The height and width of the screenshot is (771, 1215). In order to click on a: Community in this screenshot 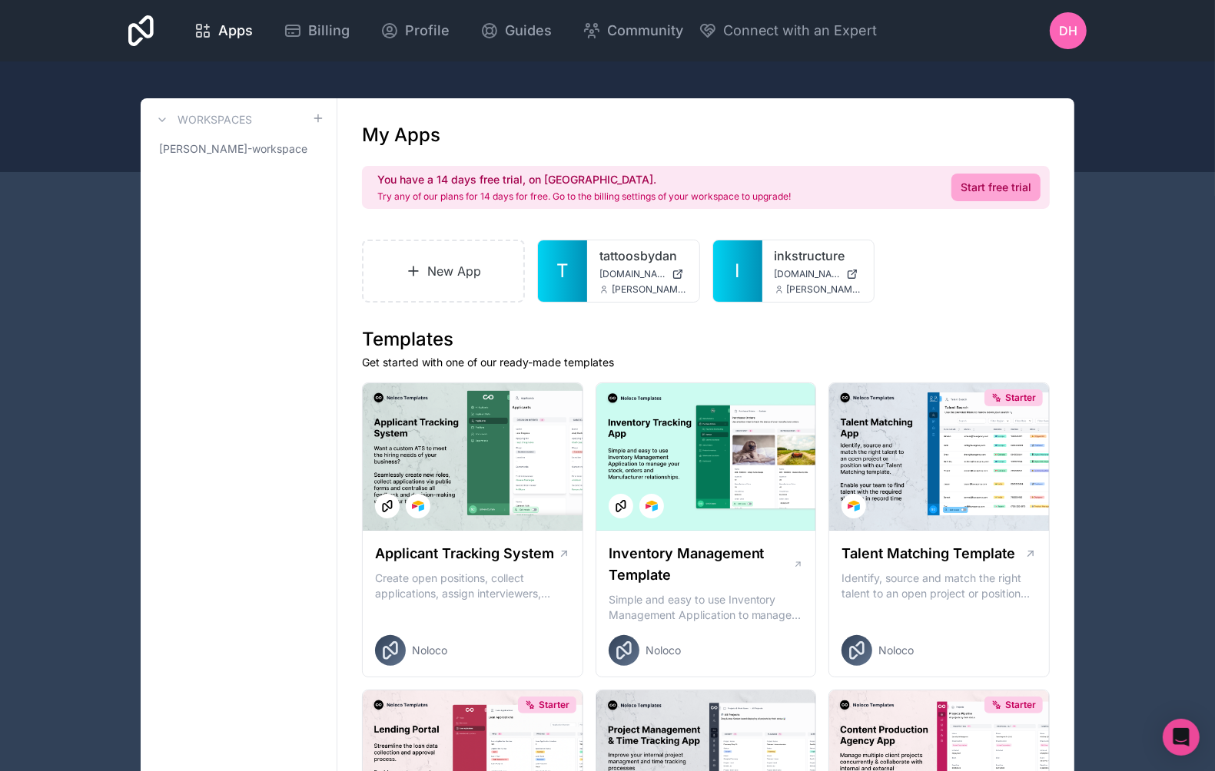, I will do `click(632, 31)`.